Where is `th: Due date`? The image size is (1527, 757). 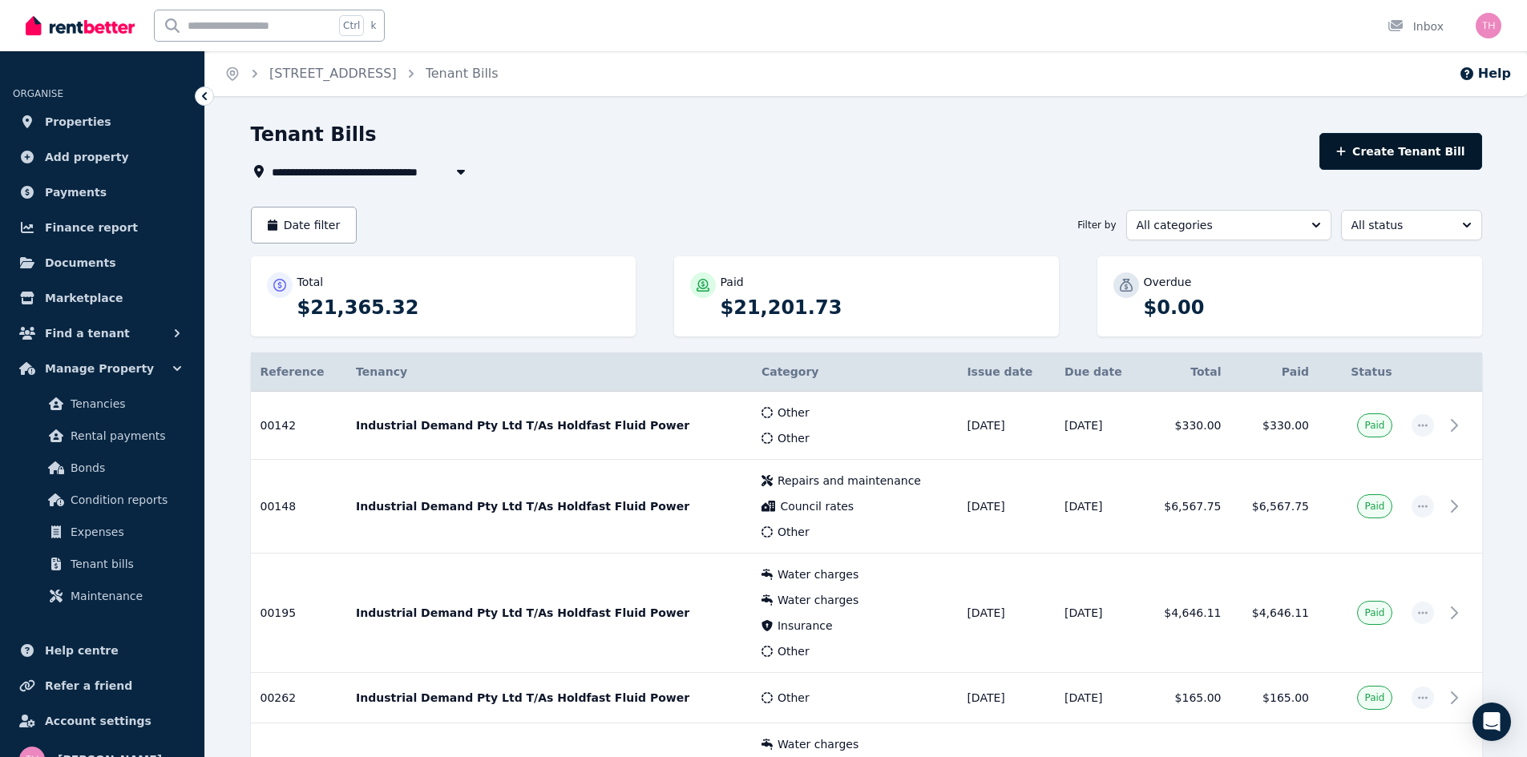
th: Due date is located at coordinates (1099, 372).